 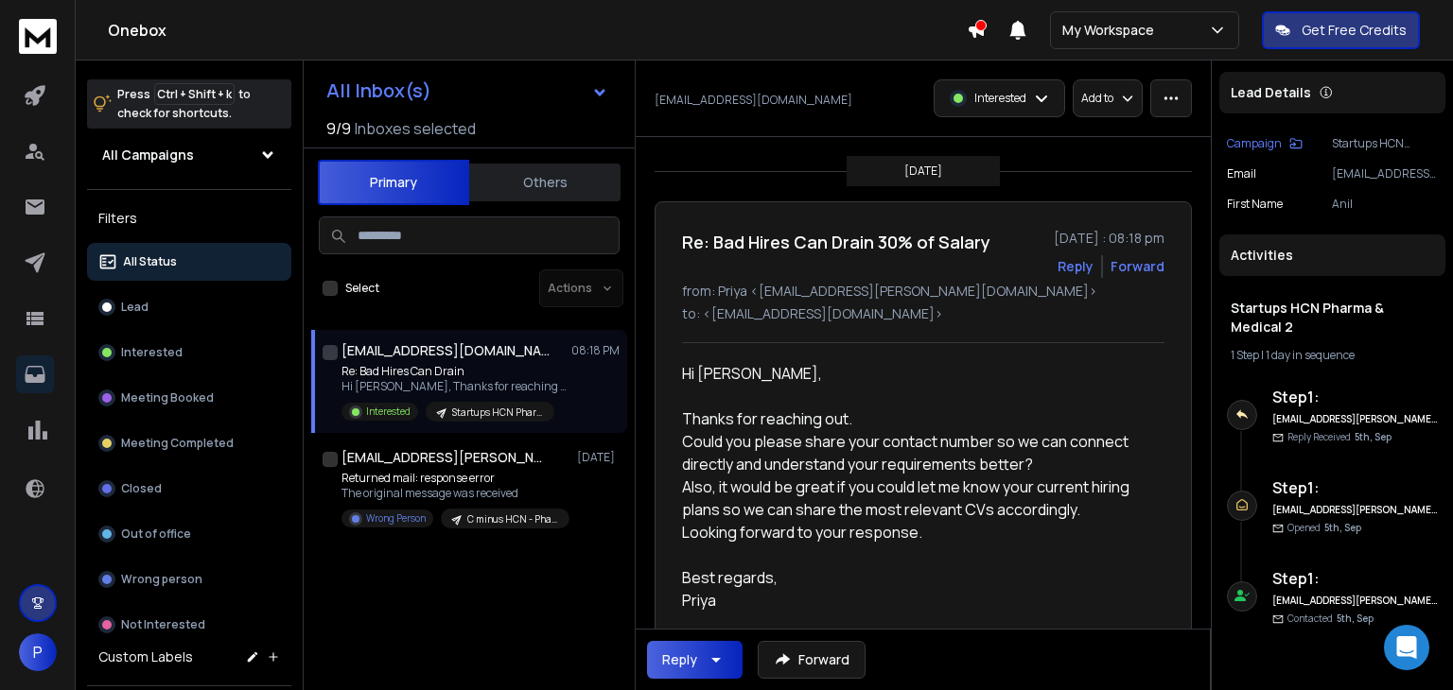 What do you see at coordinates (362, 288) in the screenshot?
I see `label: Select` at bounding box center [362, 288].